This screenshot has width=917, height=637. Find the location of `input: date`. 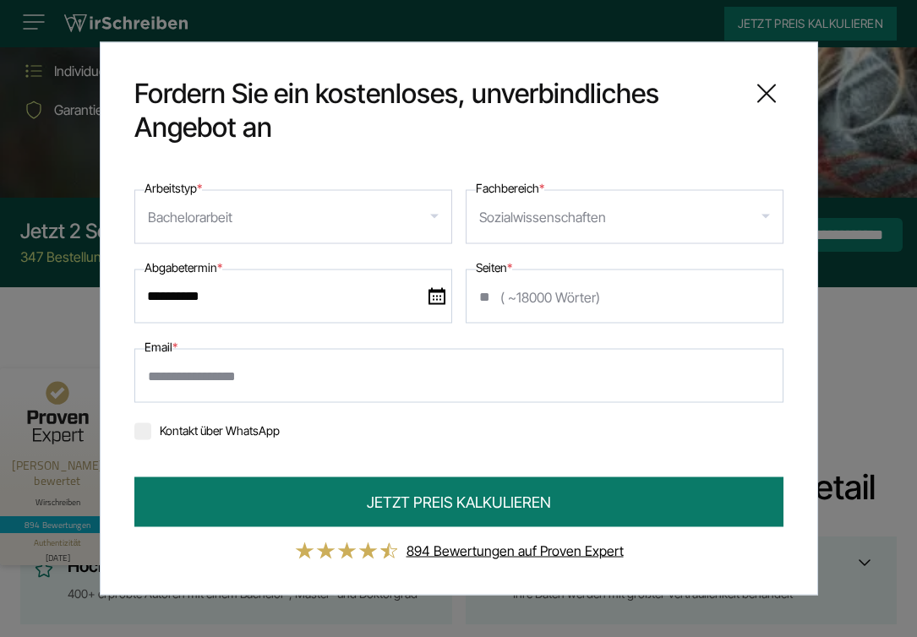

input: date is located at coordinates (293, 297).